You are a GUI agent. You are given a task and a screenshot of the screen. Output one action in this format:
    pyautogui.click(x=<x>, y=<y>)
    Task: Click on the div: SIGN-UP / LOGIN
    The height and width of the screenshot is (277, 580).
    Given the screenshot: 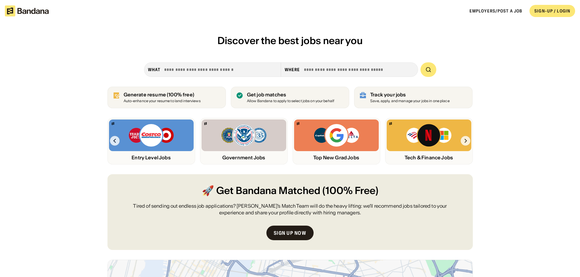 What is the action you would take?
    pyautogui.click(x=552, y=11)
    